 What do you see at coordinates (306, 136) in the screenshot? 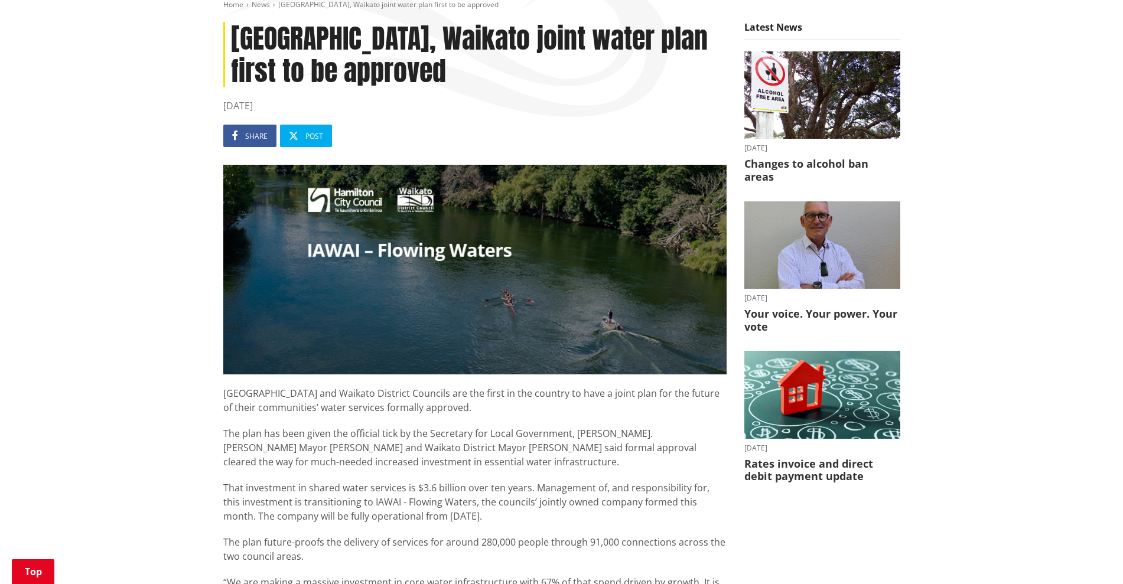
I see `a: Post` at bounding box center [306, 136].